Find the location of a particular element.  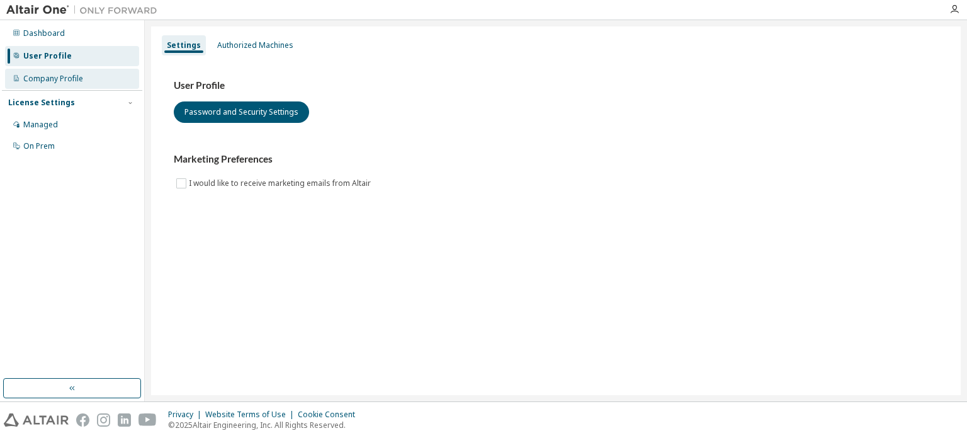

button: Password and Security Settings is located at coordinates (241, 112).